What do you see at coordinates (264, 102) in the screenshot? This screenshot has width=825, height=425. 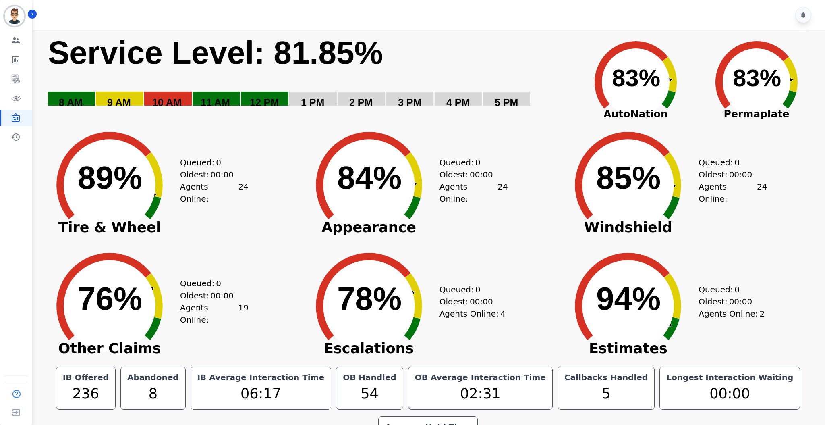 I see `text: 12 PM` at bounding box center [264, 102].